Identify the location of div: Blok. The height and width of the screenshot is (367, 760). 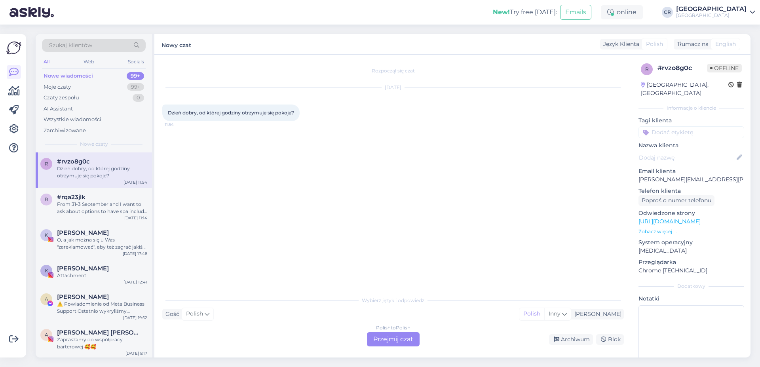
(610, 339).